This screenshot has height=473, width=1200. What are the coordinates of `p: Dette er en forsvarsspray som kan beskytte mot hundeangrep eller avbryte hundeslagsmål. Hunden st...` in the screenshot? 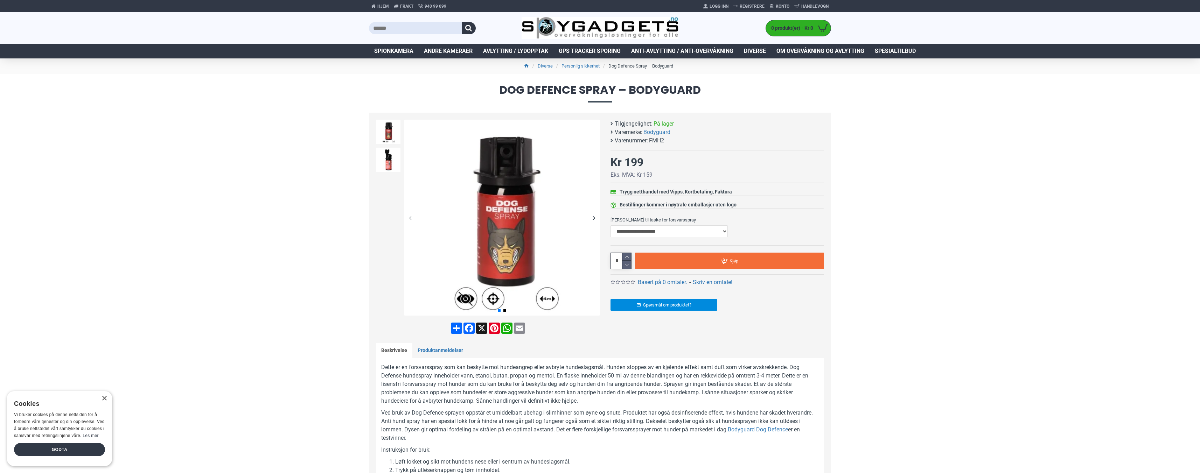 It's located at (600, 385).